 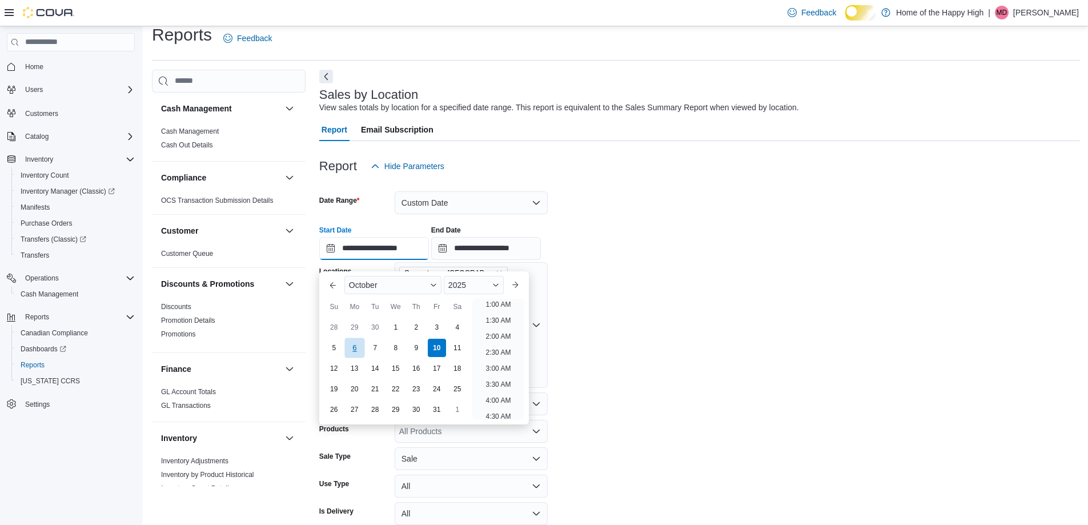 What do you see at coordinates (187, 254) in the screenshot?
I see `span: Customer Queue` at bounding box center [187, 254].